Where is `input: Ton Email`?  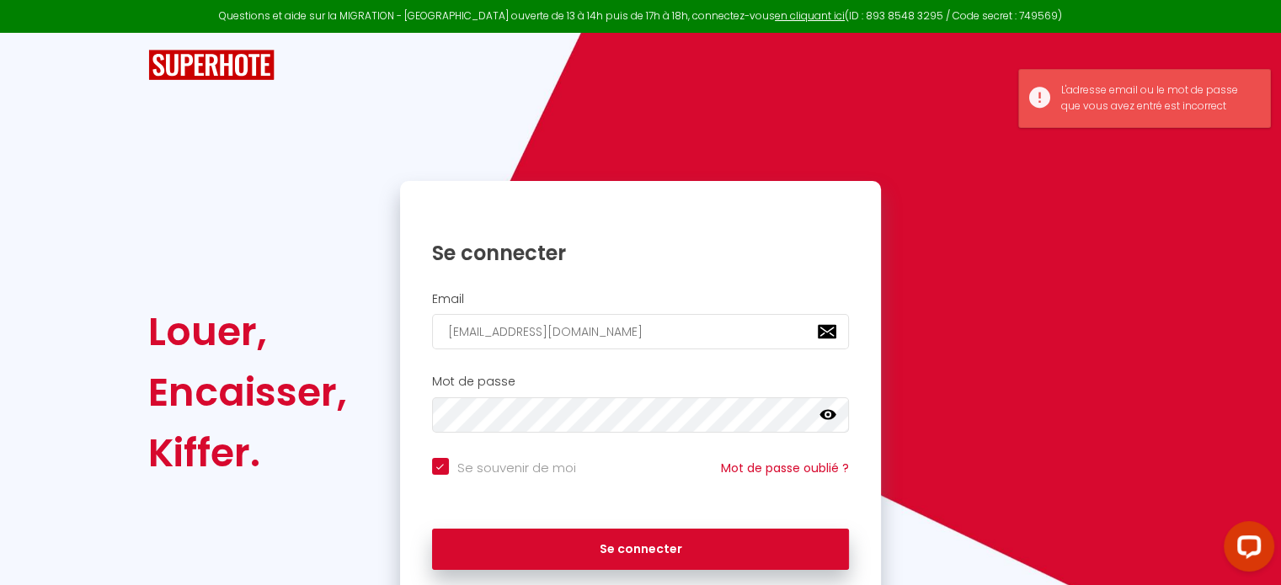 input: Ton Email is located at coordinates (641, 332).